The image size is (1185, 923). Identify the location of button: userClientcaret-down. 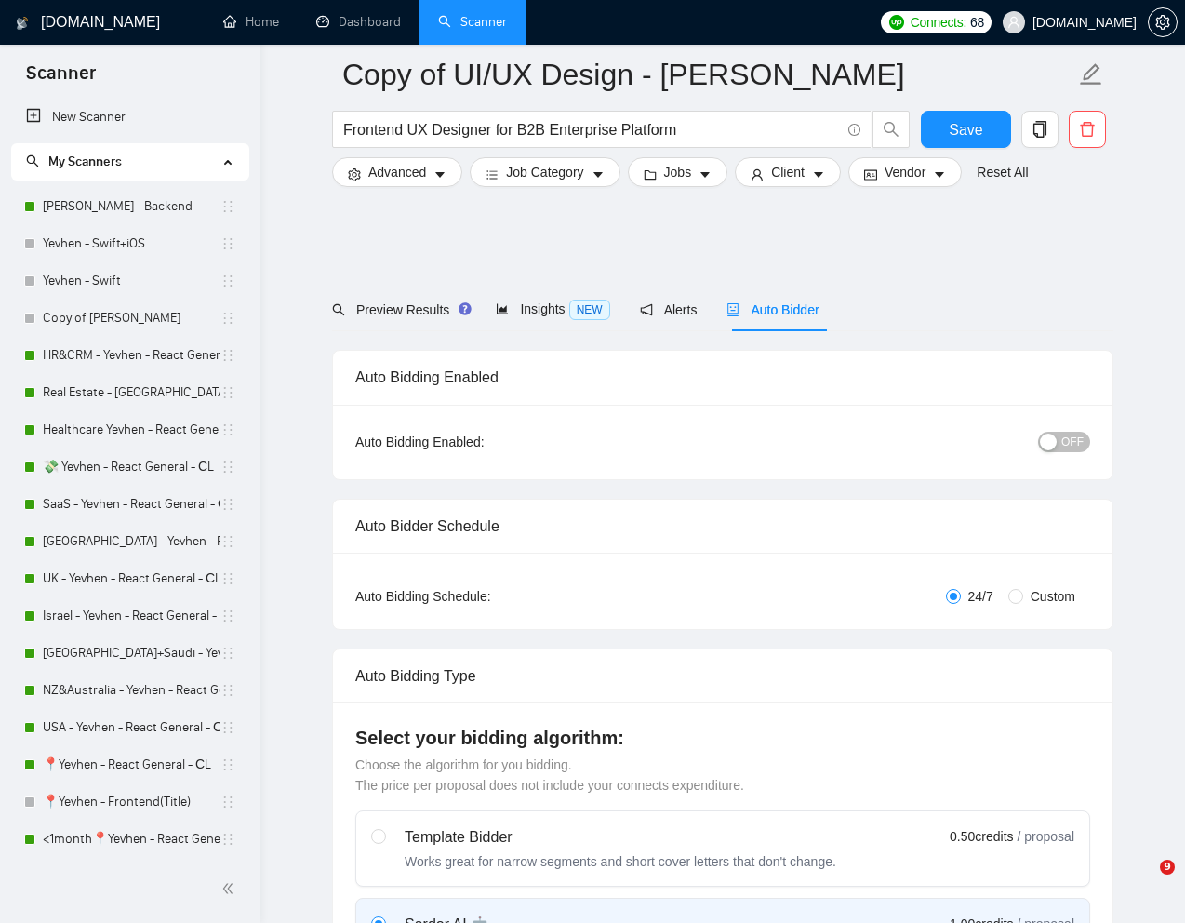
(788, 172).